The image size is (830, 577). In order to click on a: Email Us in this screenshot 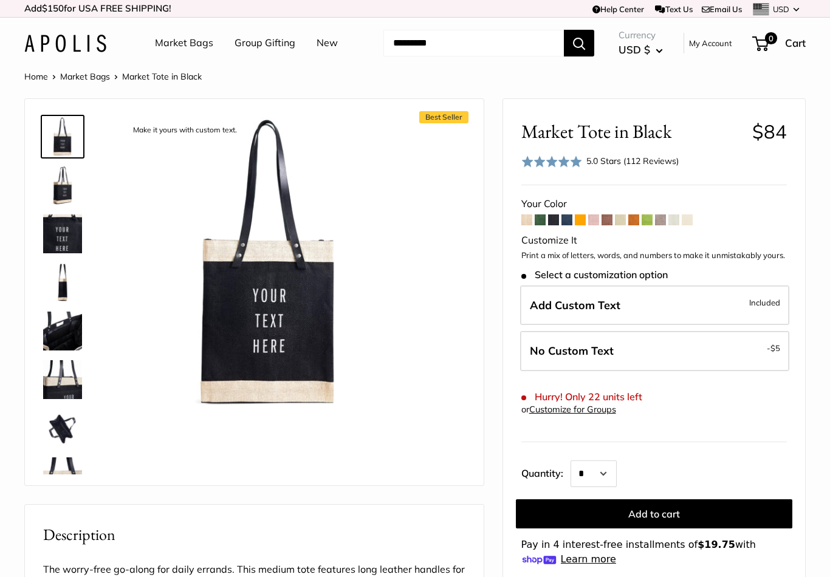, I will do `click(722, 9)`.